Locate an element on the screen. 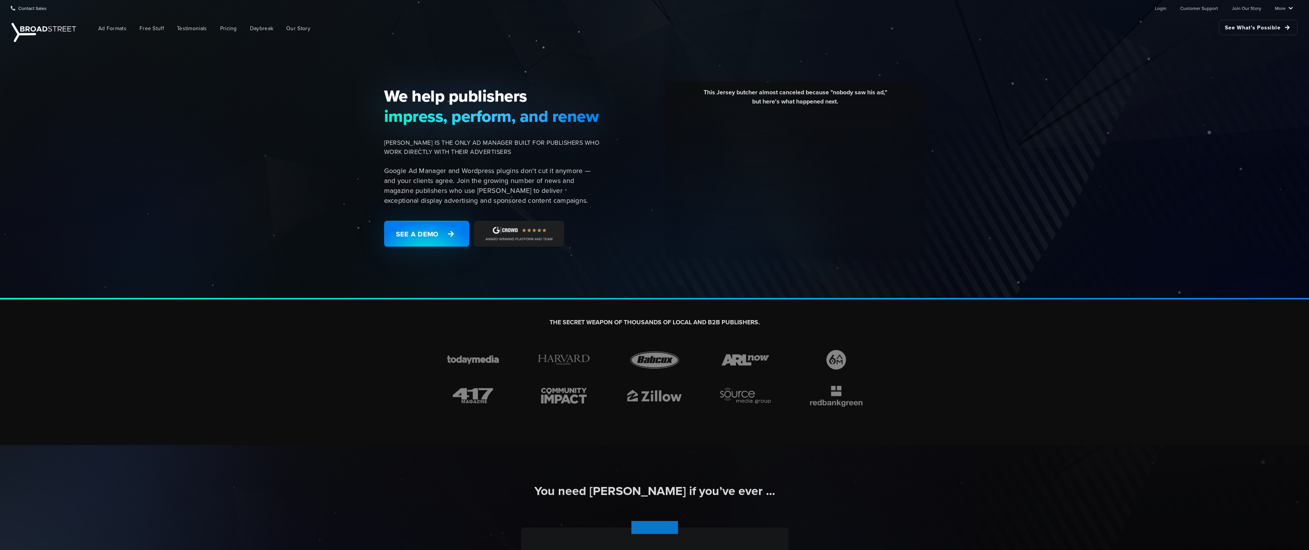  span: Our Story is located at coordinates (298, 28).